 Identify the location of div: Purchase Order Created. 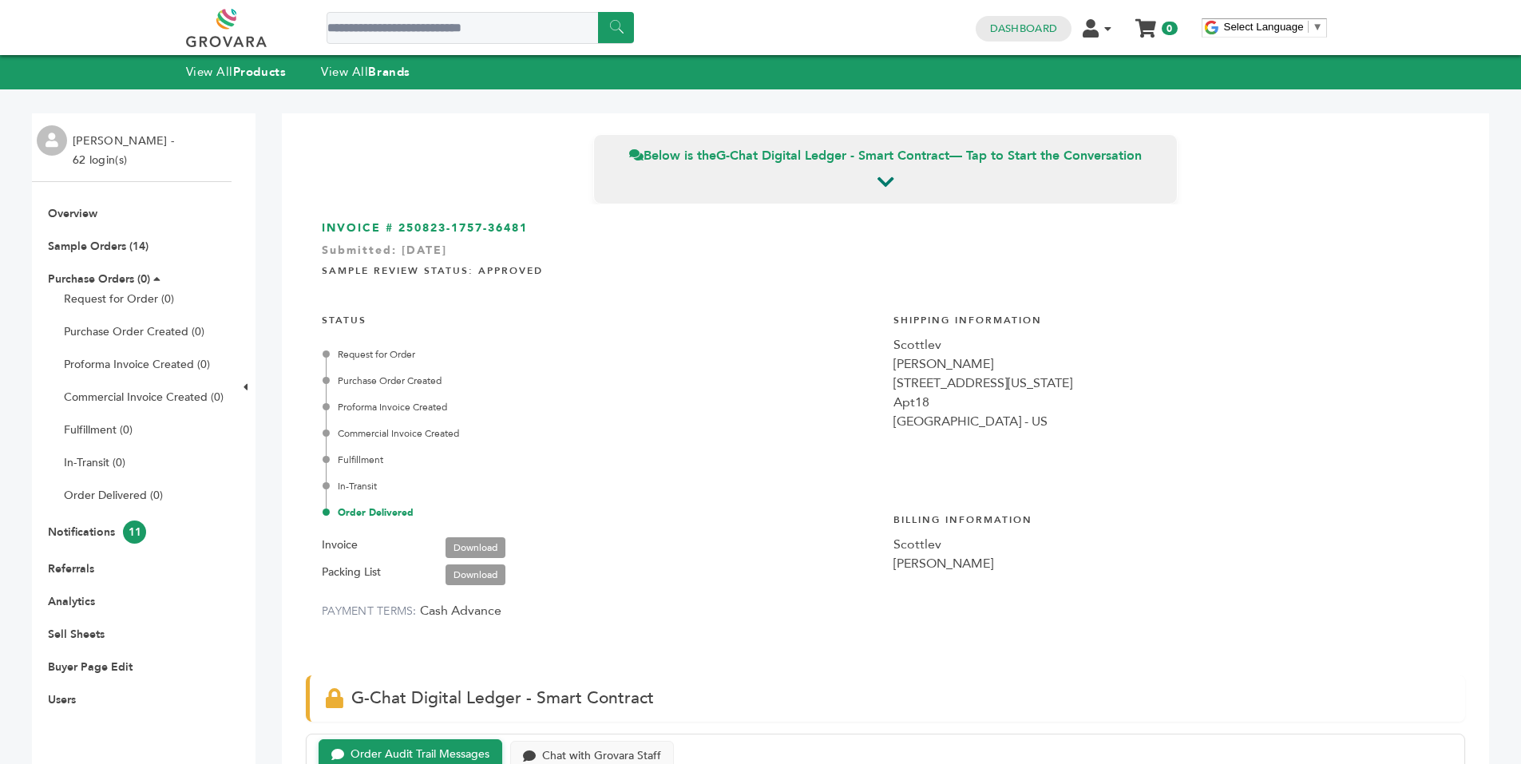
(601, 381).